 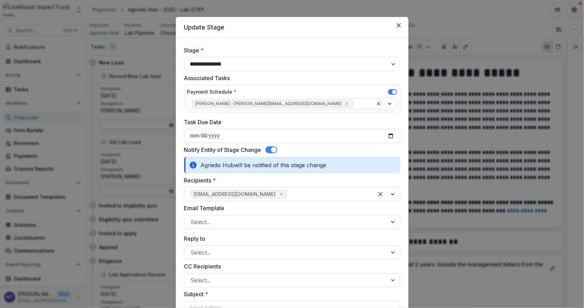 I want to click on header: Update Stage, so click(x=292, y=27).